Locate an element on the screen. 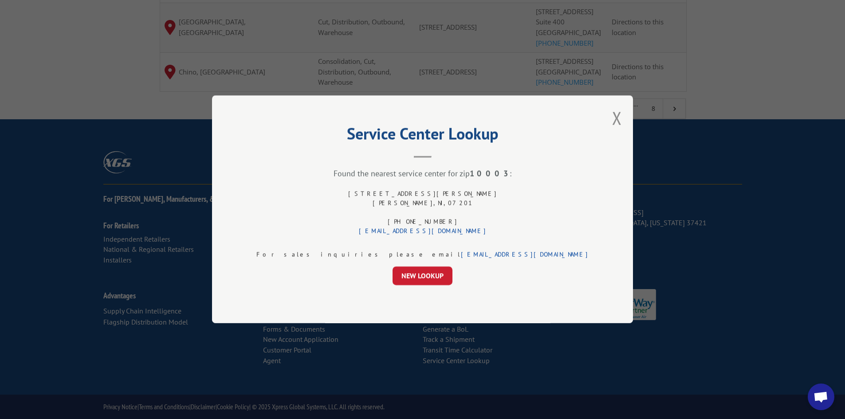 The height and width of the screenshot is (419, 845). div: For sales inquiries please email is located at coordinates (422, 255).